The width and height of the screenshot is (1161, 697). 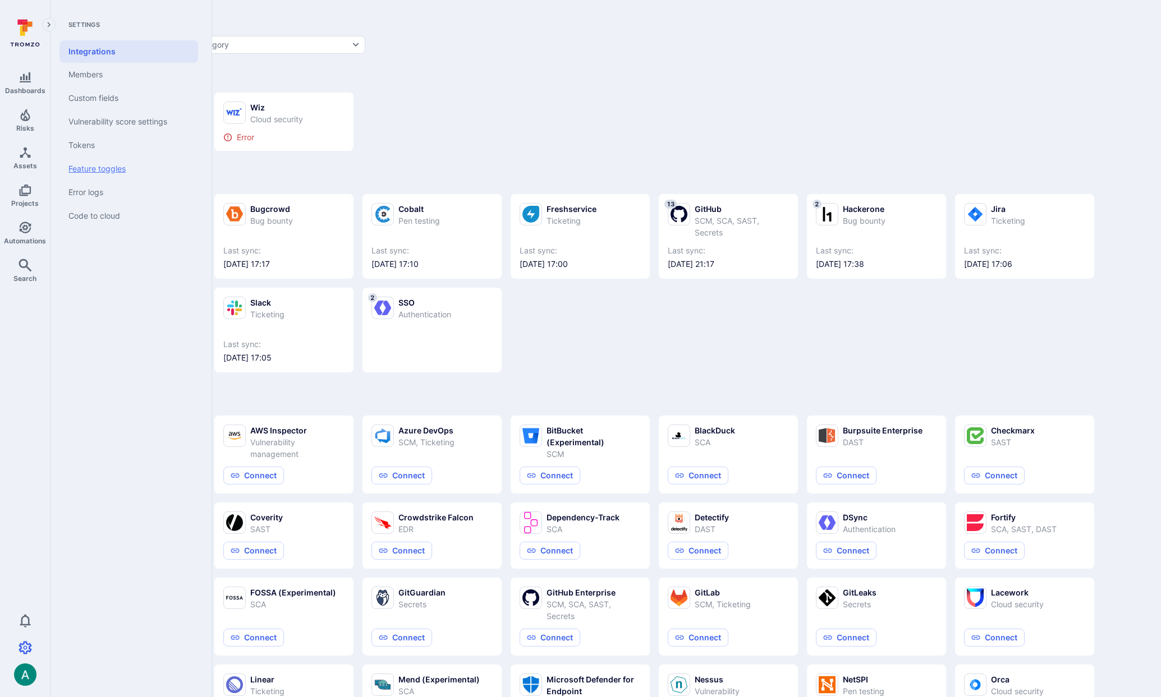 I want to click on div: Burpsuite Enterprise, so click(x=882, y=430).